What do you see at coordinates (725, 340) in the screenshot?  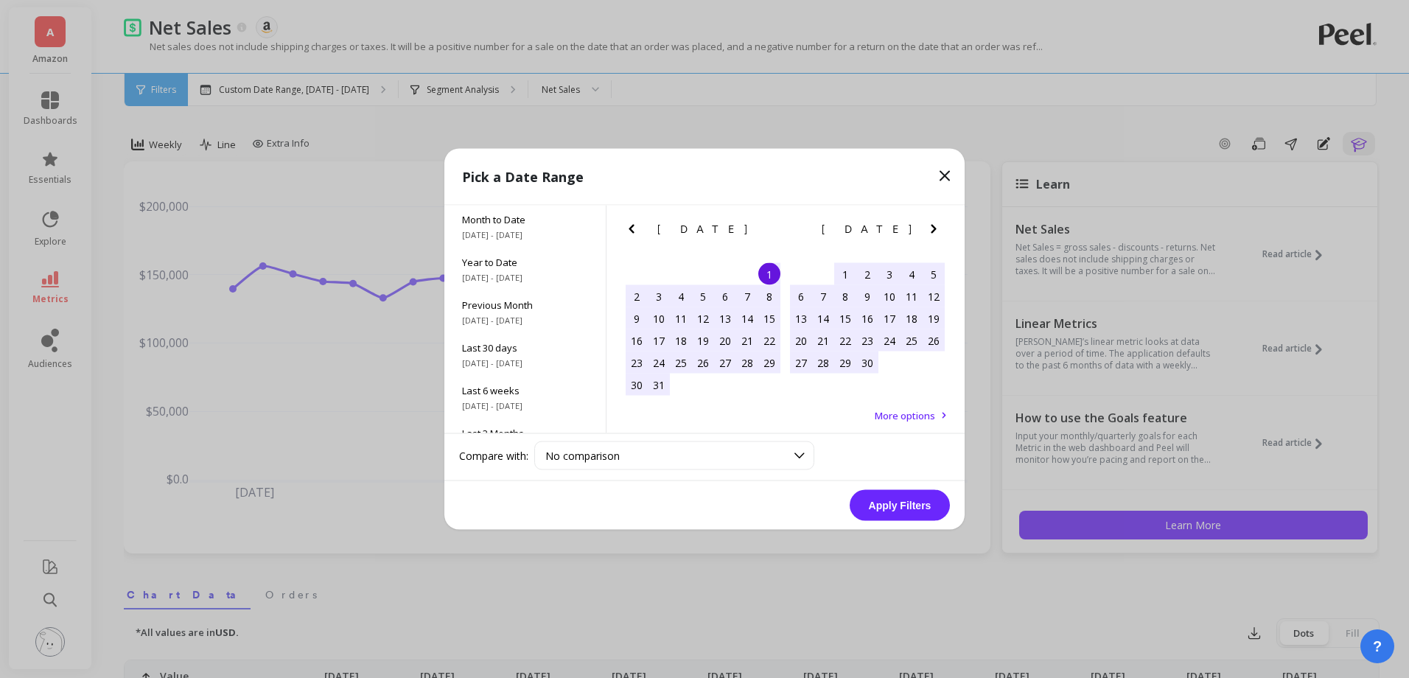 I see `div: Choose Thursday, March 20th, 2025` at bounding box center [725, 340].